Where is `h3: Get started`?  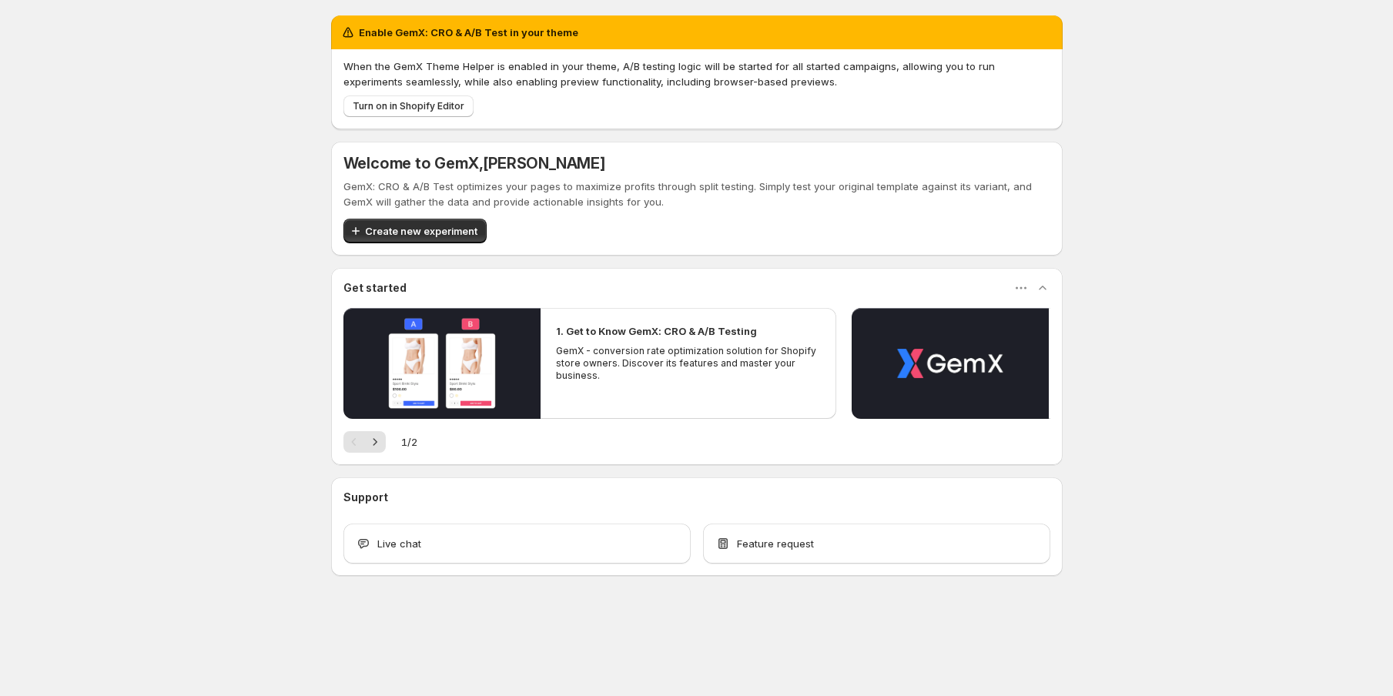 h3: Get started is located at coordinates (375, 288).